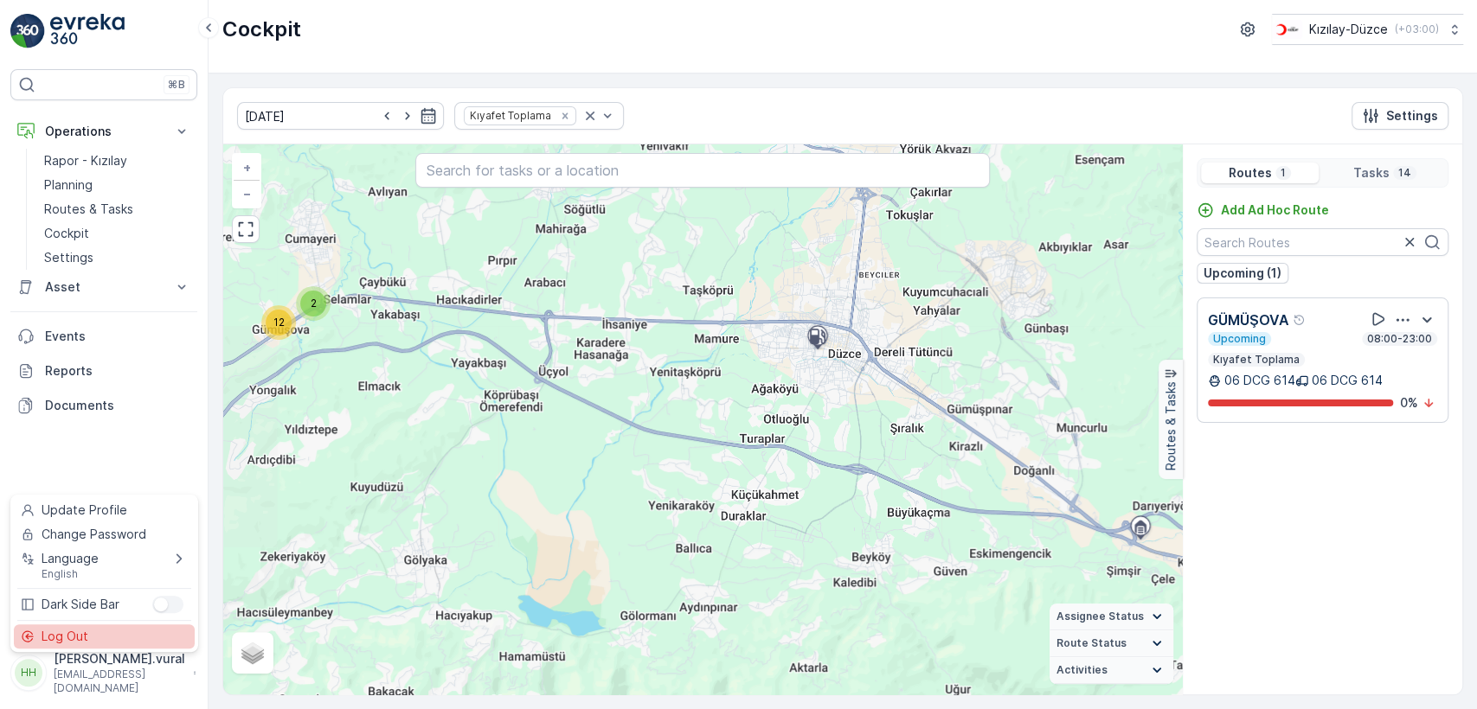 The image size is (1477, 709). I want to click on p: Routes, so click(1250, 173).